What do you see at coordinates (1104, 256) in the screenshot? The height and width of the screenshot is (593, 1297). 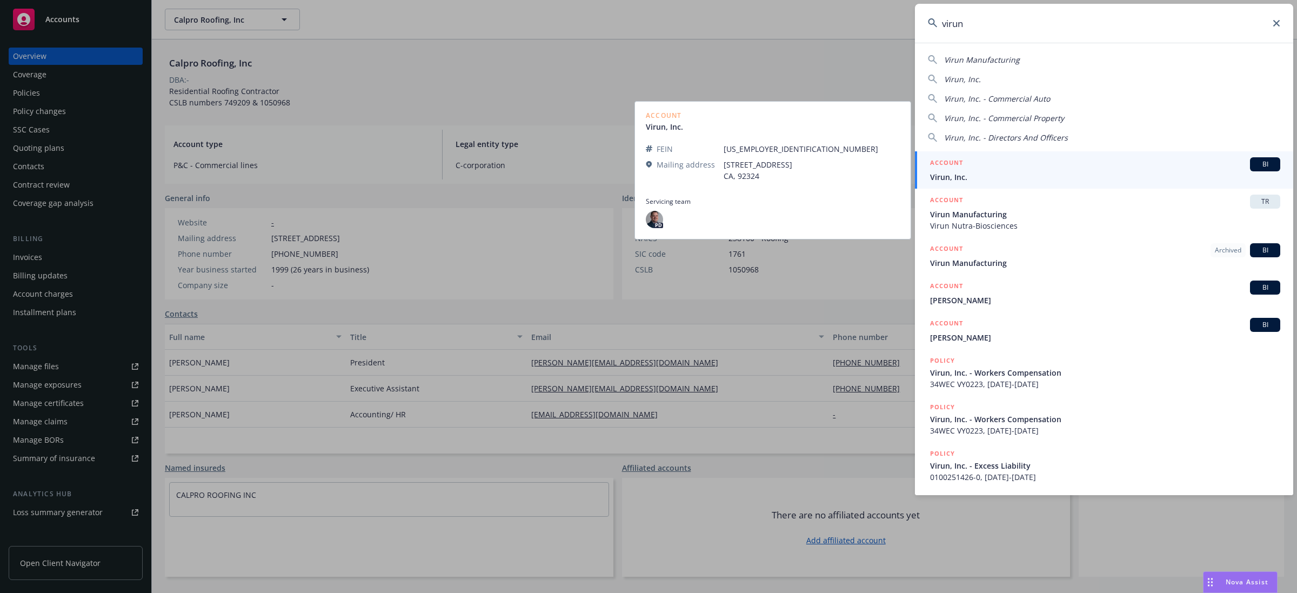 I see `a: ACCOUNTArchivedBIVirun Manufacturing` at bounding box center [1104, 256].